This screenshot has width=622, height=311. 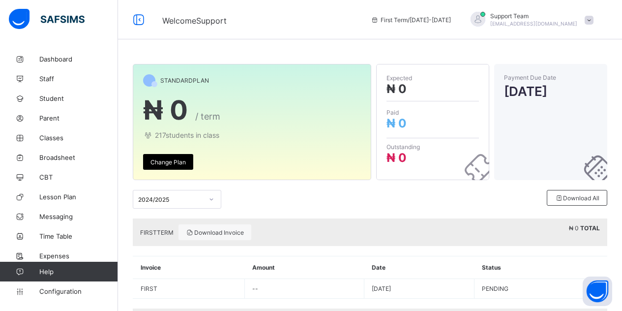 I want to click on span: Staff, so click(x=79, y=79).